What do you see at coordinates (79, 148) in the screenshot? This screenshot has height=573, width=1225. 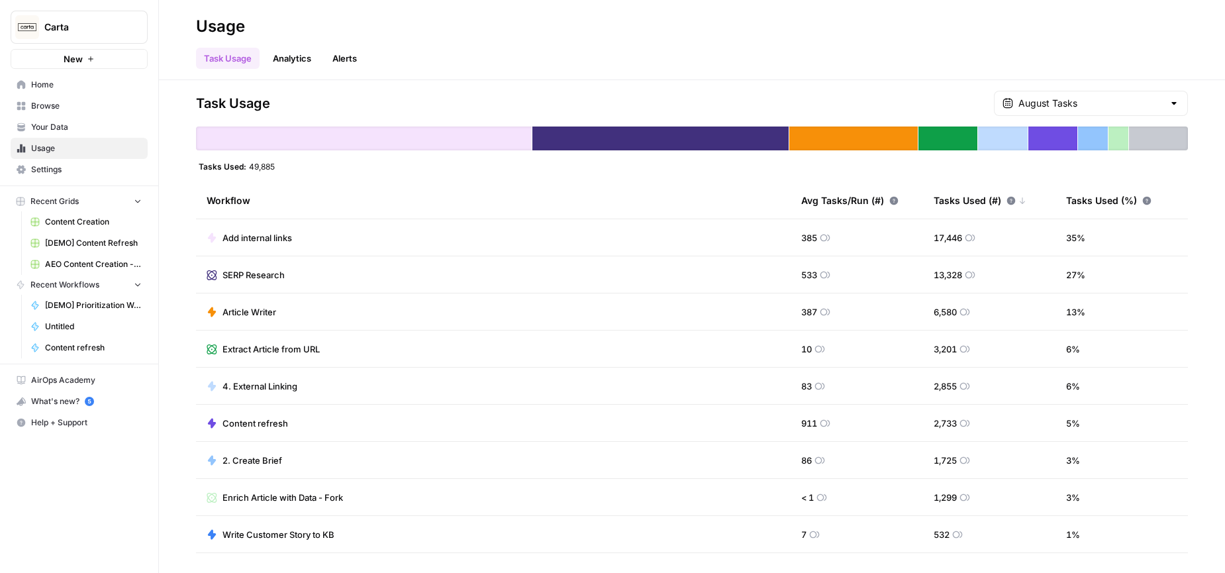 I see `a: Usage` at bounding box center [79, 148].